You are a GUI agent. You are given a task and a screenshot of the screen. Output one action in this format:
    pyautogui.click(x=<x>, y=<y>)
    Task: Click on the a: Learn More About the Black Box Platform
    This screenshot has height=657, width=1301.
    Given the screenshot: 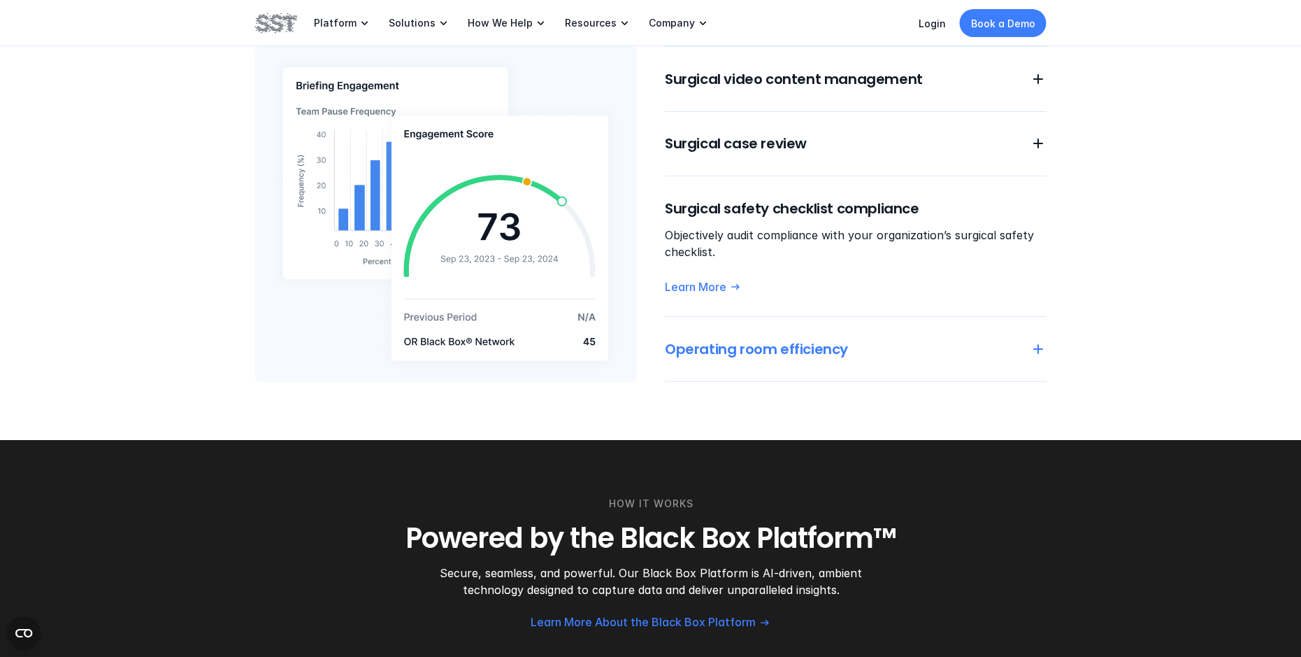 What is the action you would take?
    pyautogui.click(x=651, y=622)
    